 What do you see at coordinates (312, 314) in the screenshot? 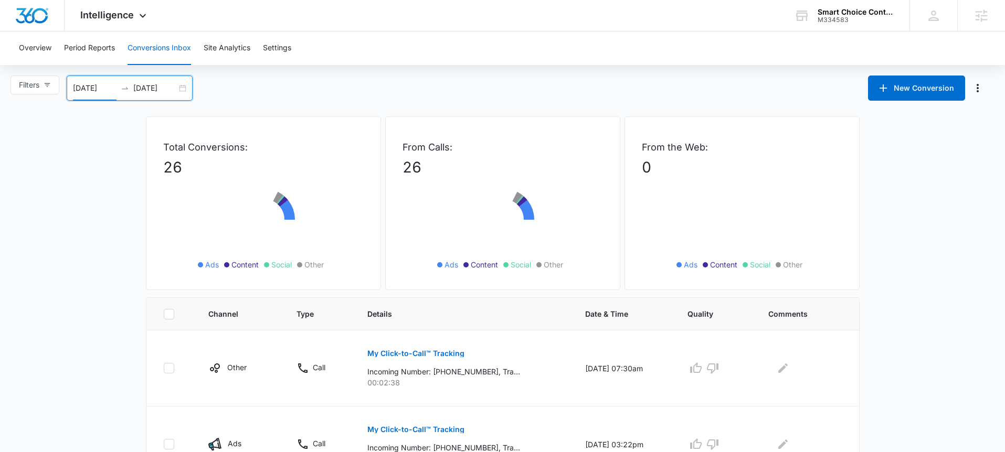
I see `span: Type` at bounding box center [312, 314].